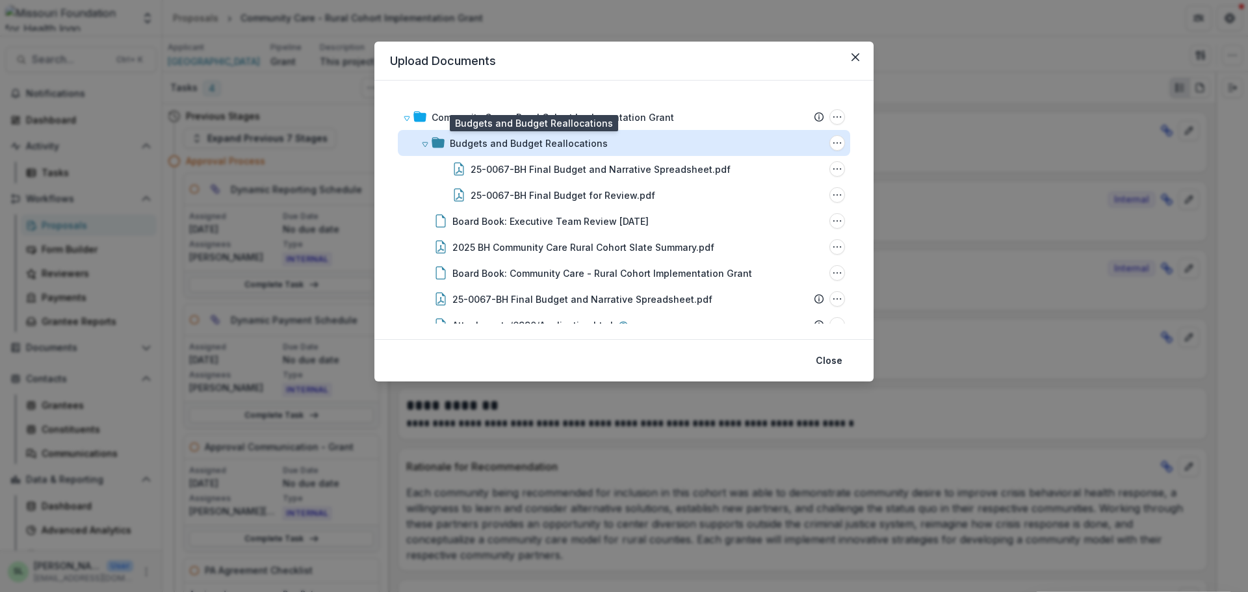 This screenshot has height=592, width=1248. What do you see at coordinates (624, 325) in the screenshot?
I see `div: Attachments/6990/Application.htmlAttachments/6990/Application.html Options` at bounding box center [624, 325].